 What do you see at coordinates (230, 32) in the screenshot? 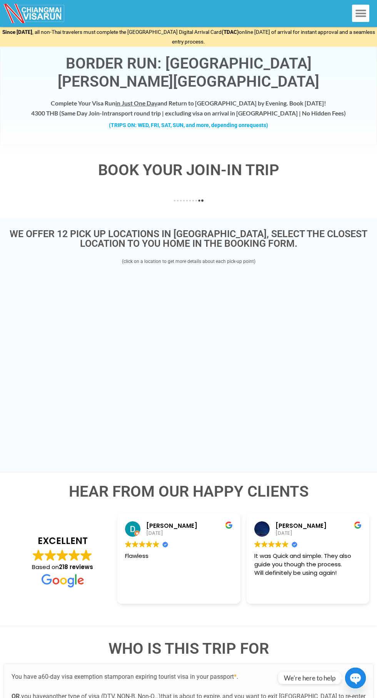
I see `strong: (TDAC)` at bounding box center [230, 32].